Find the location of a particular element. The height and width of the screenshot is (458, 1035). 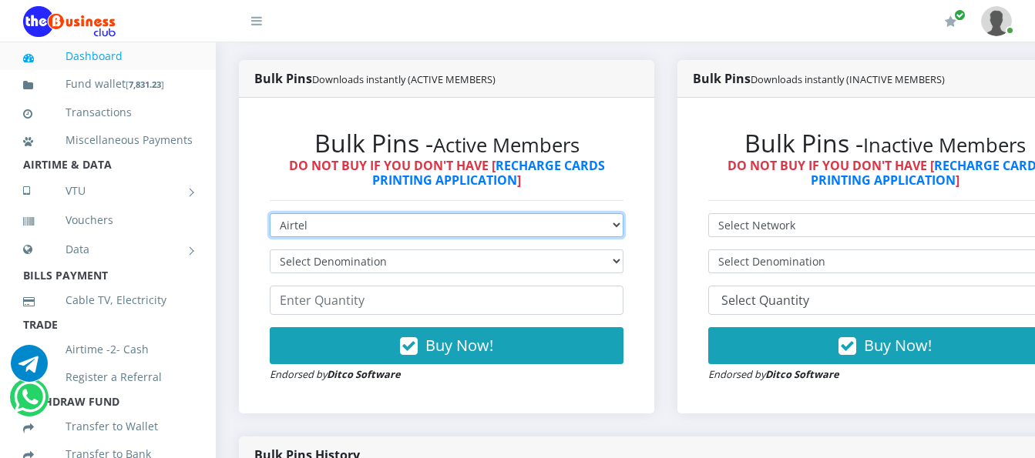

a: Miscellaneous Payments is located at coordinates (108, 140).